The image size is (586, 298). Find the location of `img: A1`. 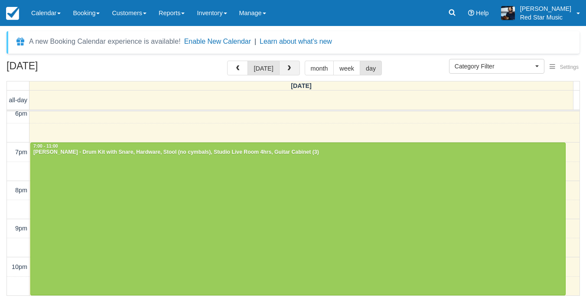

img: A1 is located at coordinates (508, 13).